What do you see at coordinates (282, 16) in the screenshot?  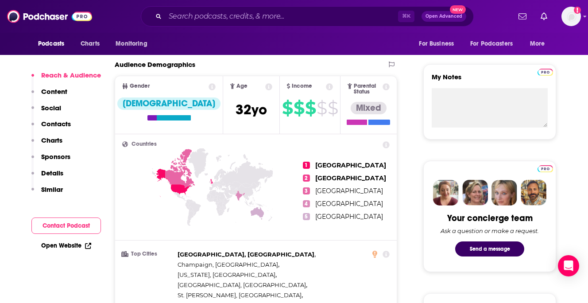 I see `input: Search podcasts, credits, & more...` at bounding box center [282, 16].